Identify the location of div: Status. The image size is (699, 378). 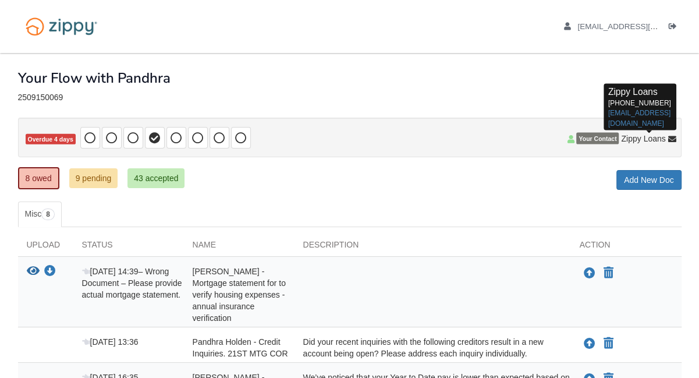
(129, 247).